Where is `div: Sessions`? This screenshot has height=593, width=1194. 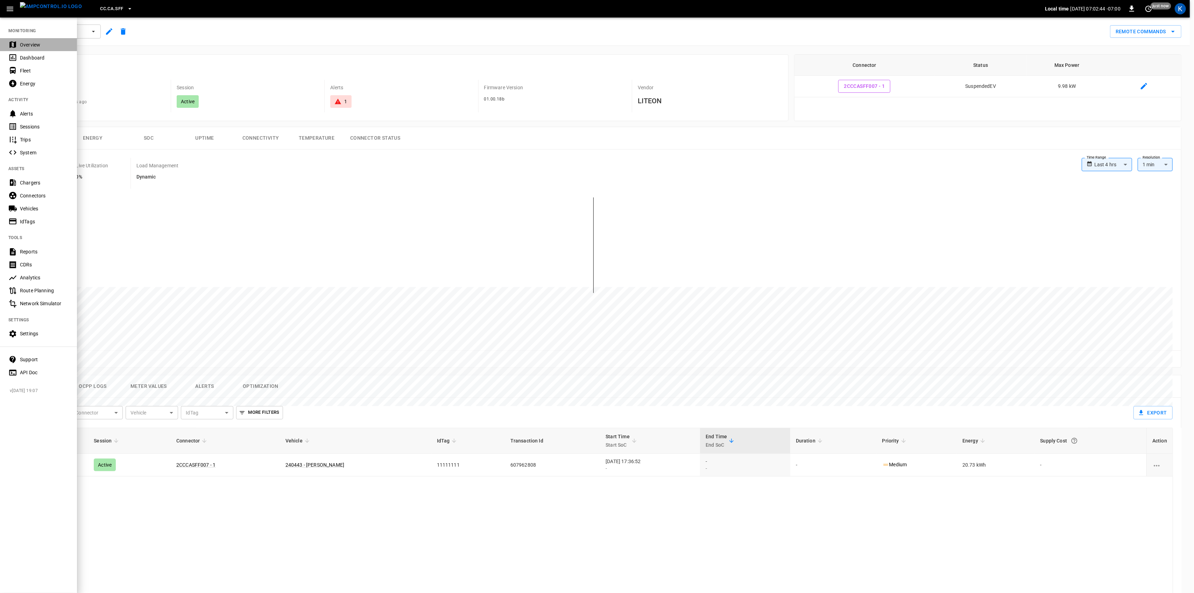 div: Sessions is located at coordinates (44, 127).